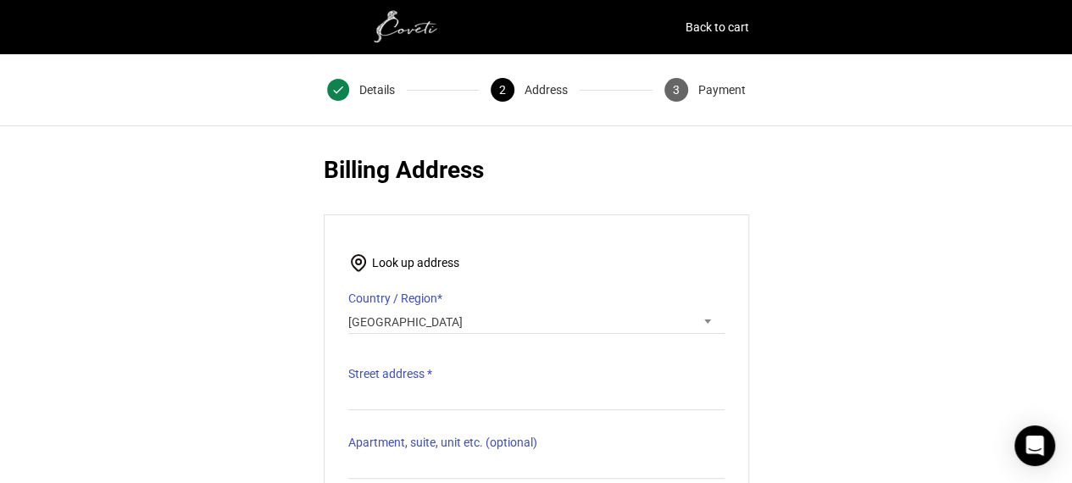 The width and height of the screenshot is (1072, 483). Describe the element at coordinates (536, 374) in the screenshot. I see `label: Street address` at that location.